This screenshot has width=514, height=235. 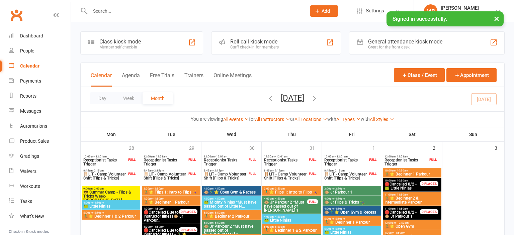 What do you see at coordinates (231, 205) in the screenshot?
I see `span: 🐸 Mighty Ninjas *Must have passed out of Little N...` at bounding box center [231, 205].